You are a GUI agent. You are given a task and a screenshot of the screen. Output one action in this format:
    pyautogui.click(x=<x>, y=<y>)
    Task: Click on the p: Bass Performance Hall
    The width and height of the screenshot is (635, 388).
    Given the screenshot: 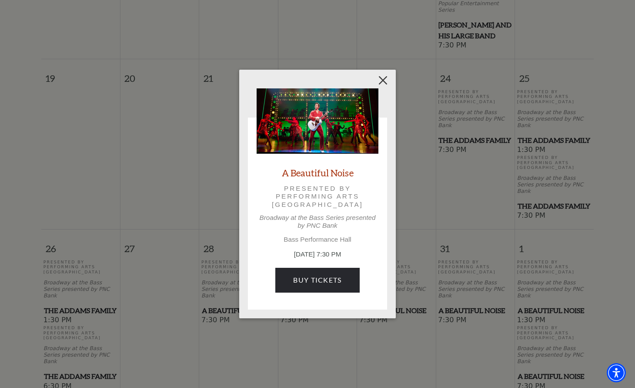 What is the action you would take?
    pyautogui.click(x=318, y=239)
    